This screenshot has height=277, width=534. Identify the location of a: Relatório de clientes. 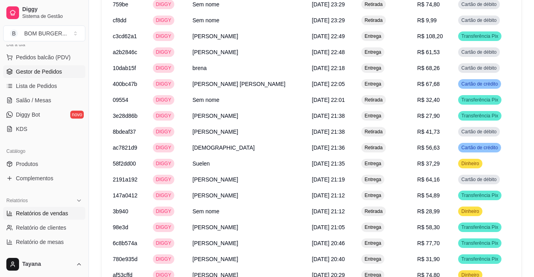
(44, 227).